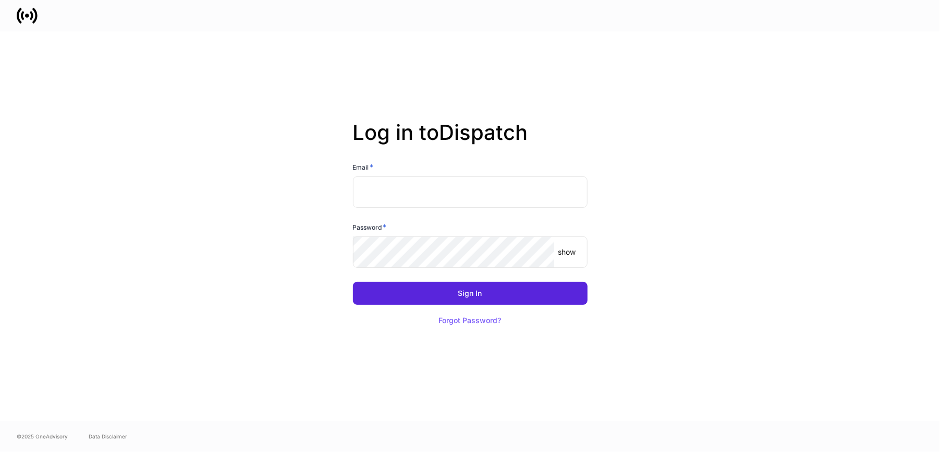 This screenshot has width=940, height=452. What do you see at coordinates (470, 320) in the screenshot?
I see `button: Forgot Password?` at bounding box center [470, 320].